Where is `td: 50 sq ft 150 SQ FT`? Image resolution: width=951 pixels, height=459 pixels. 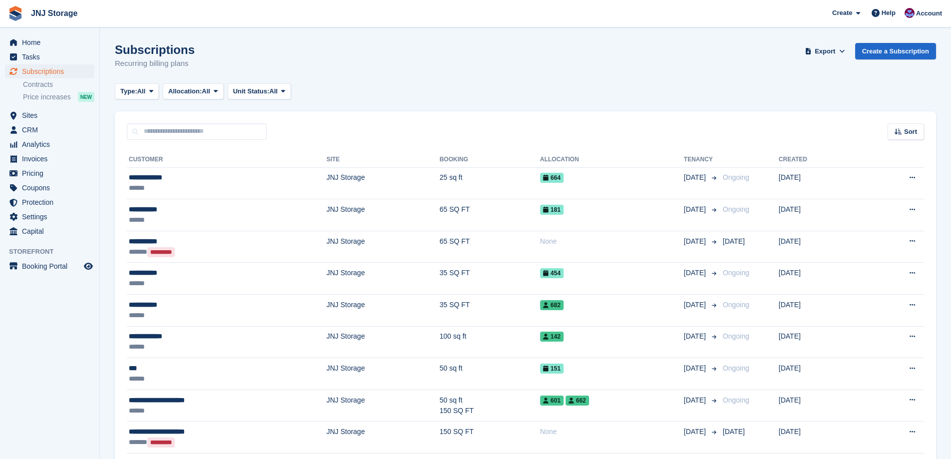 td: 50 sq ft 150 SQ FT is located at coordinates (489, 405).